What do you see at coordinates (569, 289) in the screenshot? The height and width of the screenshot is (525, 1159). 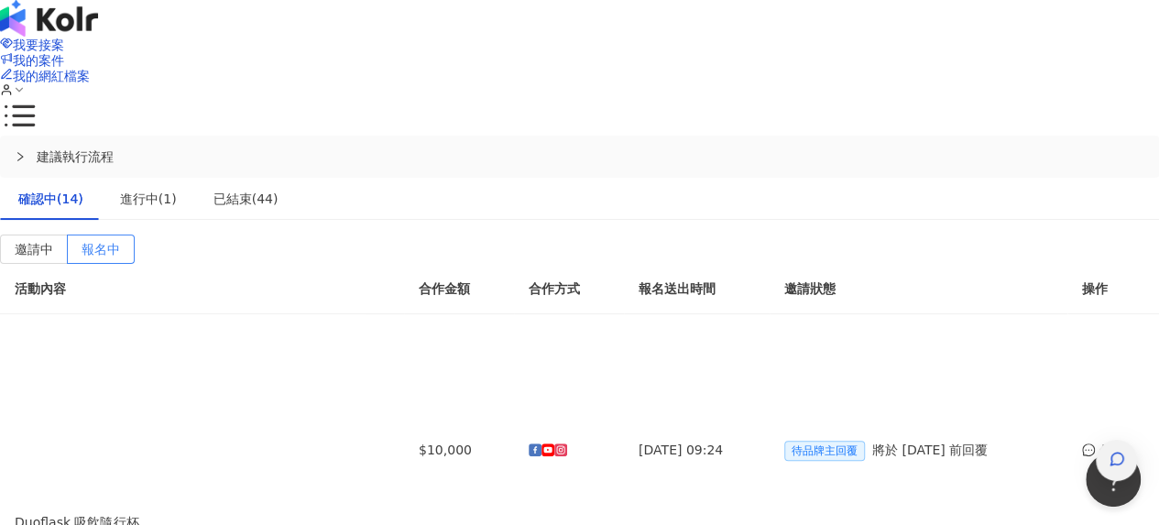 I see `th: 合作方式` at bounding box center [569, 289].